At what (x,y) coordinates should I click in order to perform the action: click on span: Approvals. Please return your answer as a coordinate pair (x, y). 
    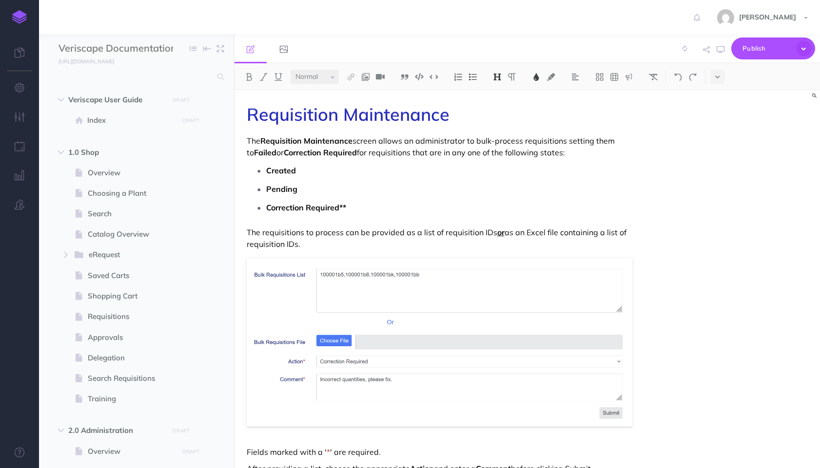
    Looking at the image, I should click on (132, 338).